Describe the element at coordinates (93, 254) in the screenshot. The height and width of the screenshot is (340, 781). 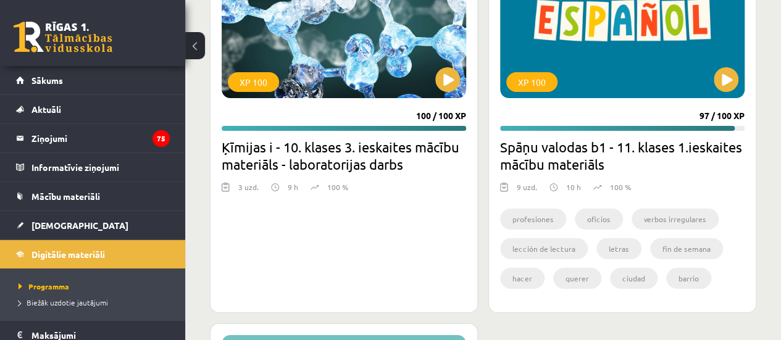
I see `a: Digitālie materiāli` at that location.